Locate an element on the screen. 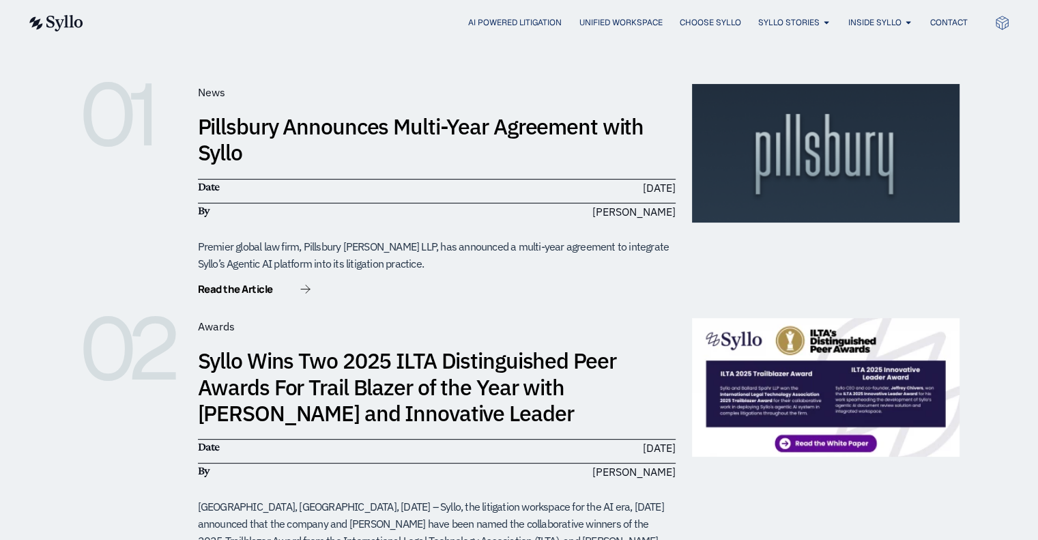 The width and height of the screenshot is (1038, 540). span: Read the Article is located at coordinates (235, 289).